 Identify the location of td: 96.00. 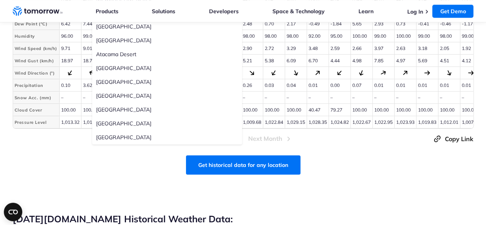
(70, 36).